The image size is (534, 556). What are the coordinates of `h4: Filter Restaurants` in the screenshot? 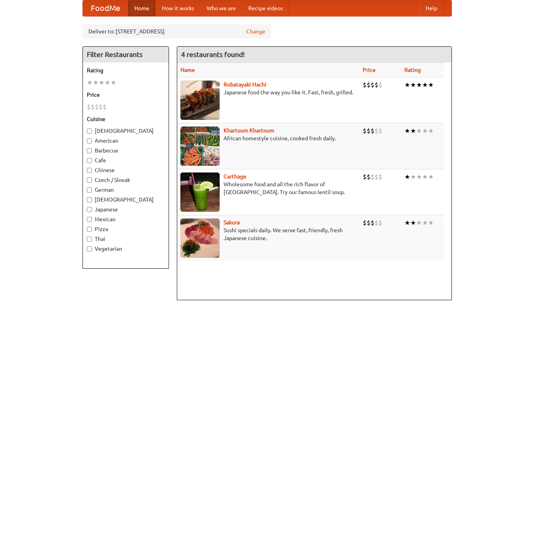 It's located at (126, 55).